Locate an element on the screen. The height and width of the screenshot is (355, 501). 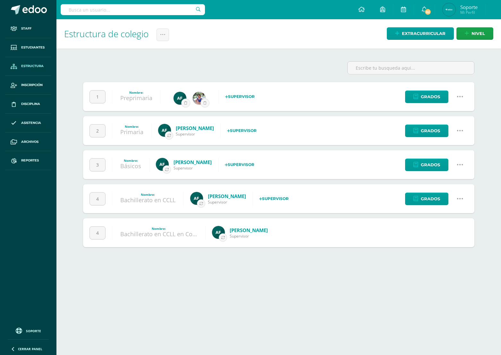
a: Archivos is located at coordinates (28, 142).